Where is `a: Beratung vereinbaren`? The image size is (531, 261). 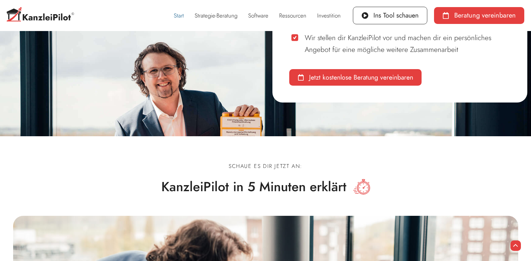
a: Beratung vereinbaren is located at coordinates (479, 15).